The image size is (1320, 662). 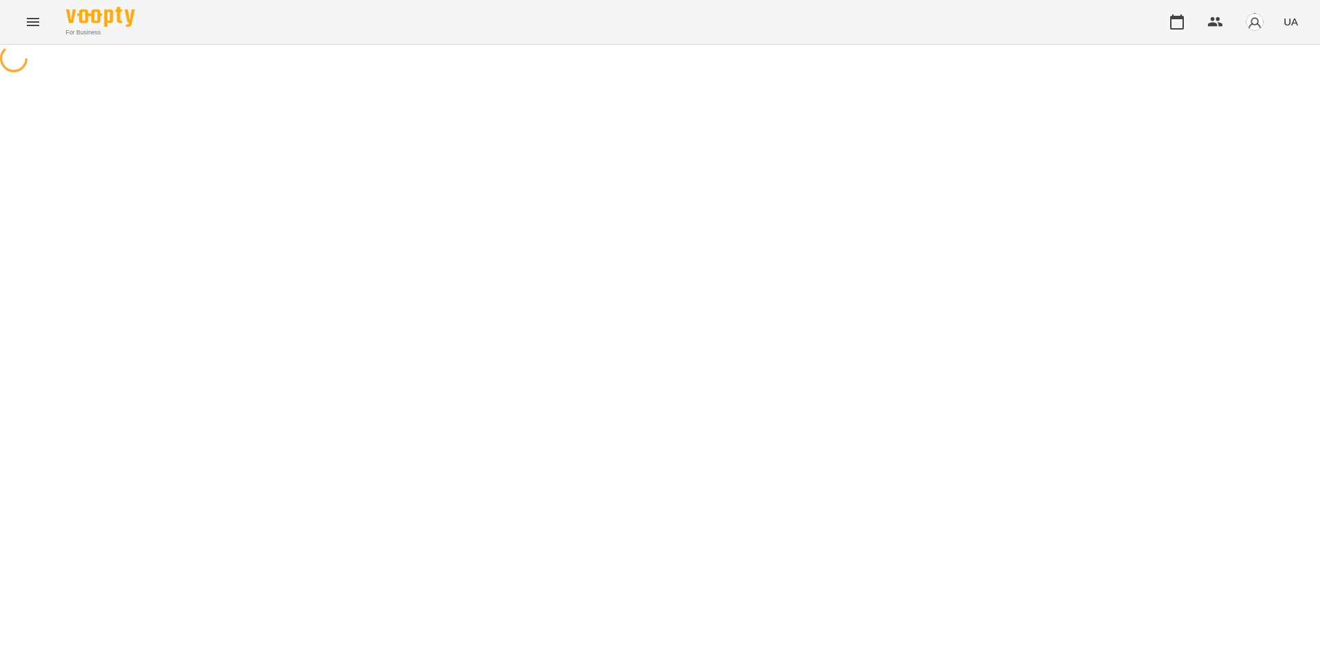 I want to click on img: Voopty Logo, so click(x=100, y=16).